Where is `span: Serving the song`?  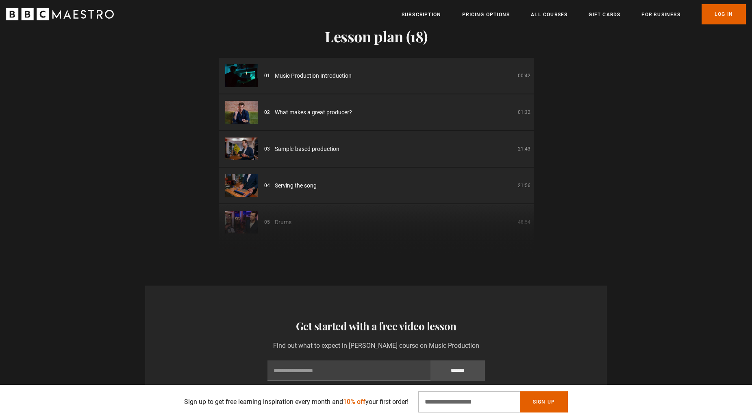
span: Serving the song is located at coordinates (295, 185).